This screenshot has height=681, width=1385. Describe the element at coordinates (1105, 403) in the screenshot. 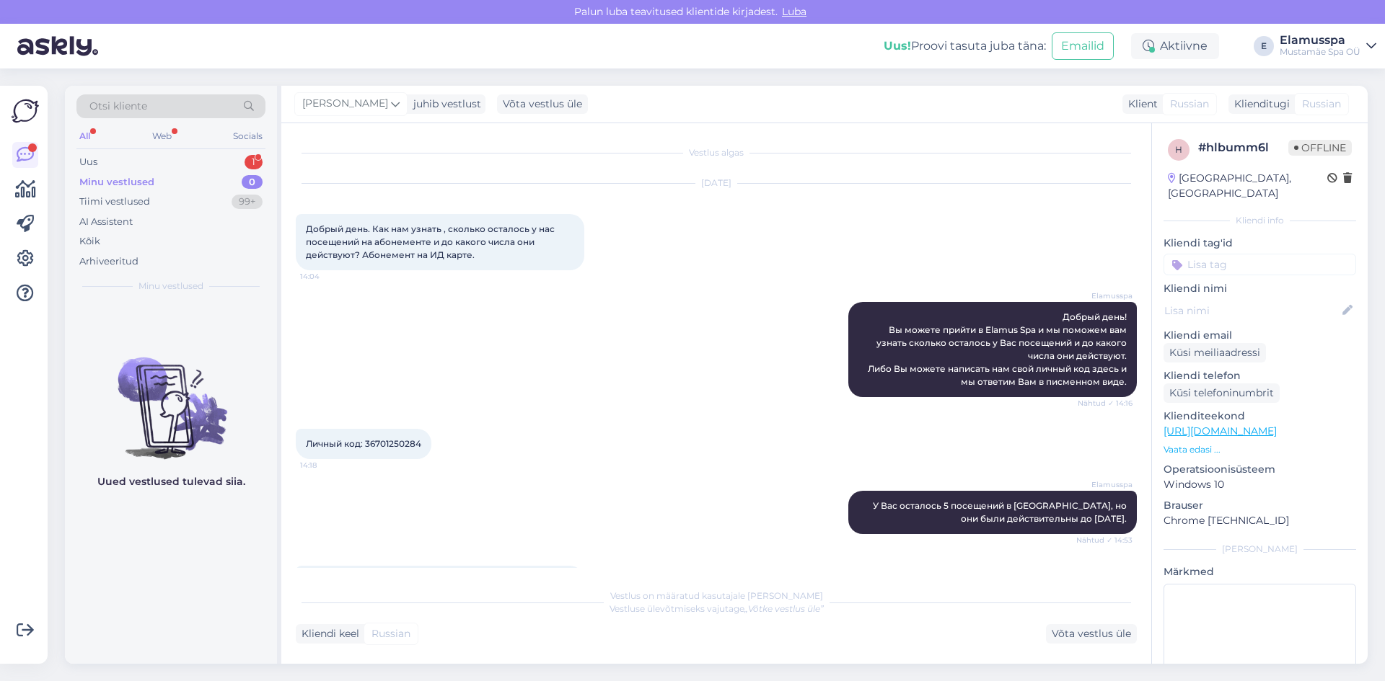

I see `span: Nähtud ✓ 14:16` at that location.